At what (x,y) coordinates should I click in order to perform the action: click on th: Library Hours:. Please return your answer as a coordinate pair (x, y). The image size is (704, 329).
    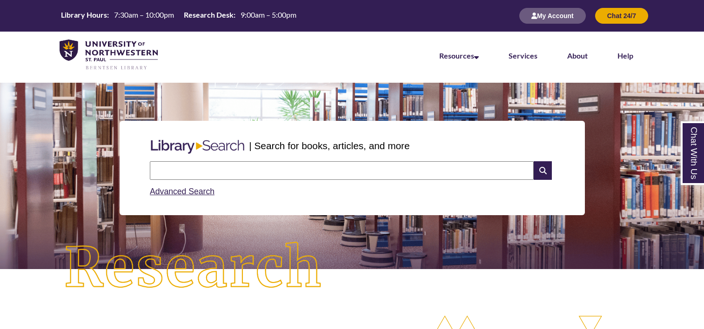
    Looking at the image, I should click on (84, 15).